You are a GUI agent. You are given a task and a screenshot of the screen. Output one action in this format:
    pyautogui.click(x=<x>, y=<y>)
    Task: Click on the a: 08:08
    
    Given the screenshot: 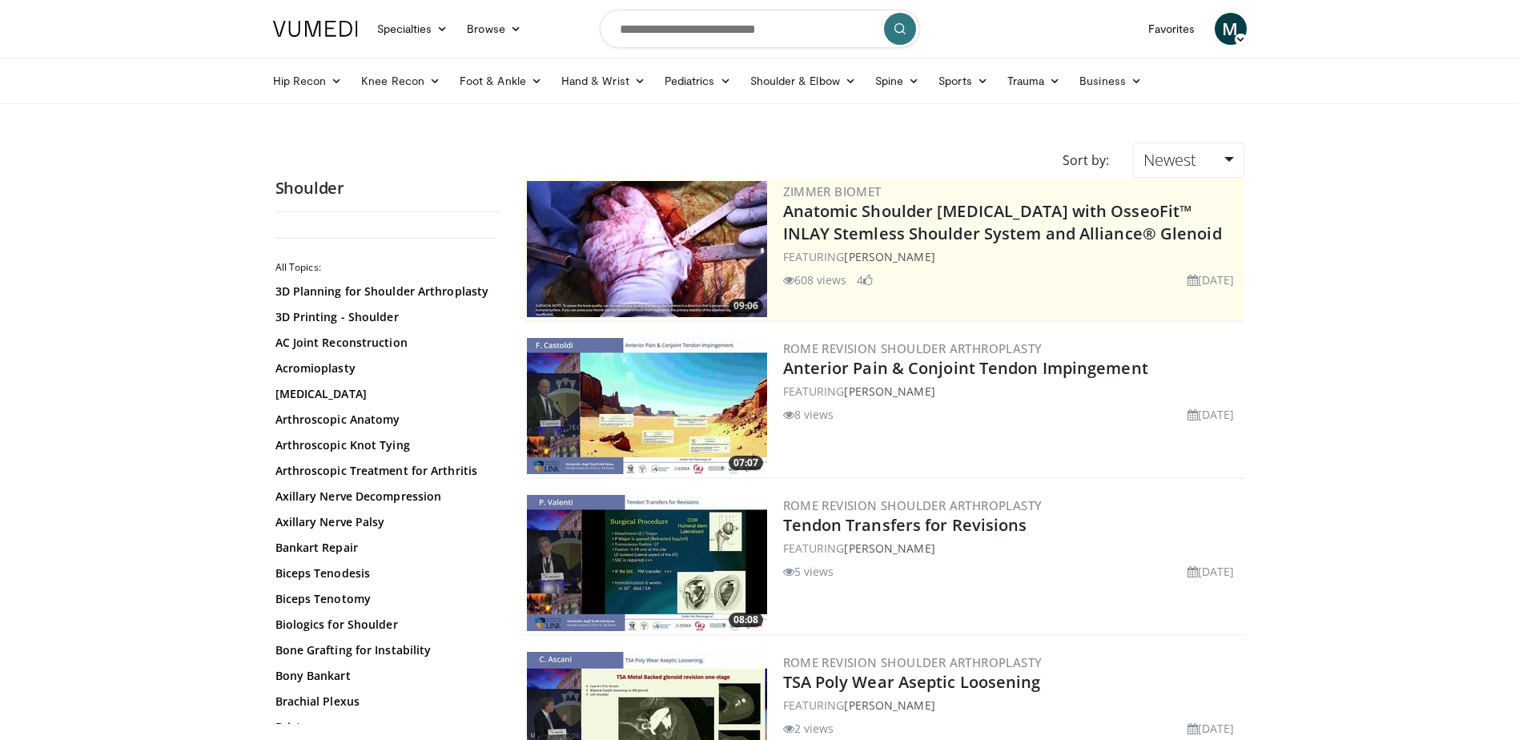 What is the action you would take?
    pyautogui.click(x=647, y=563)
    